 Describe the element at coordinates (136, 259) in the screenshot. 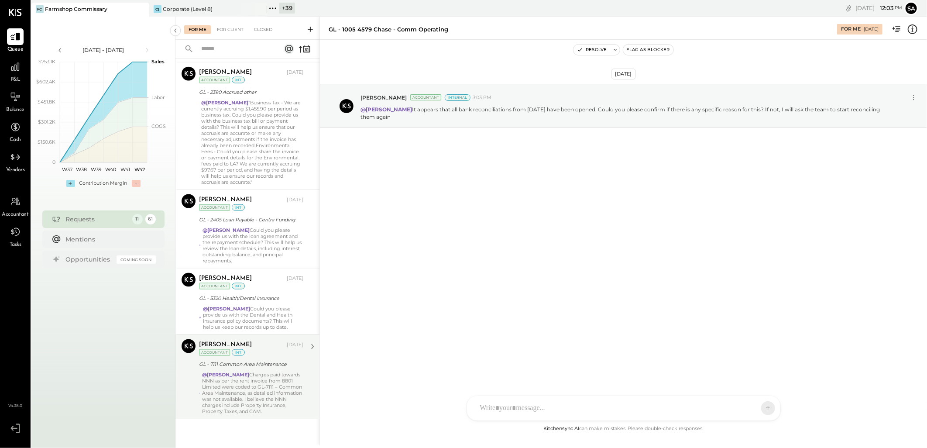

I see `div: Coming Soon` at that location.